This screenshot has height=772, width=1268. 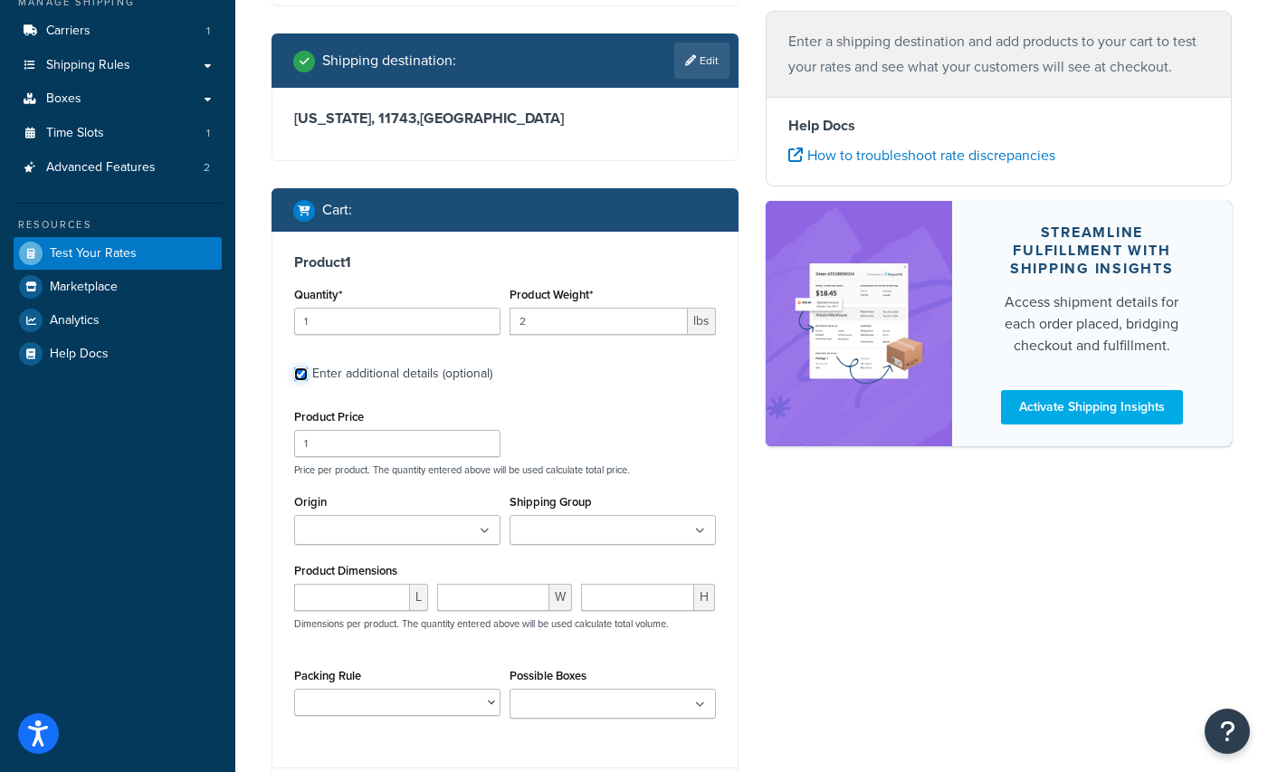 What do you see at coordinates (118, 65) in the screenshot?
I see `a: Shipping Rules` at bounding box center [118, 65].